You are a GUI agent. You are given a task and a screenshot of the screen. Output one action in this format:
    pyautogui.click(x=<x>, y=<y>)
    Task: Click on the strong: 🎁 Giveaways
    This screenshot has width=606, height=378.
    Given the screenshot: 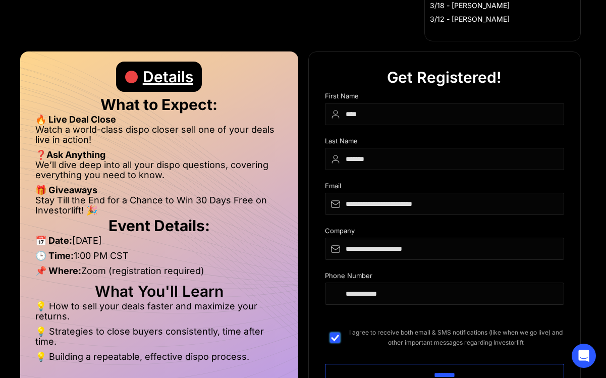 What is the action you would take?
    pyautogui.click(x=66, y=190)
    